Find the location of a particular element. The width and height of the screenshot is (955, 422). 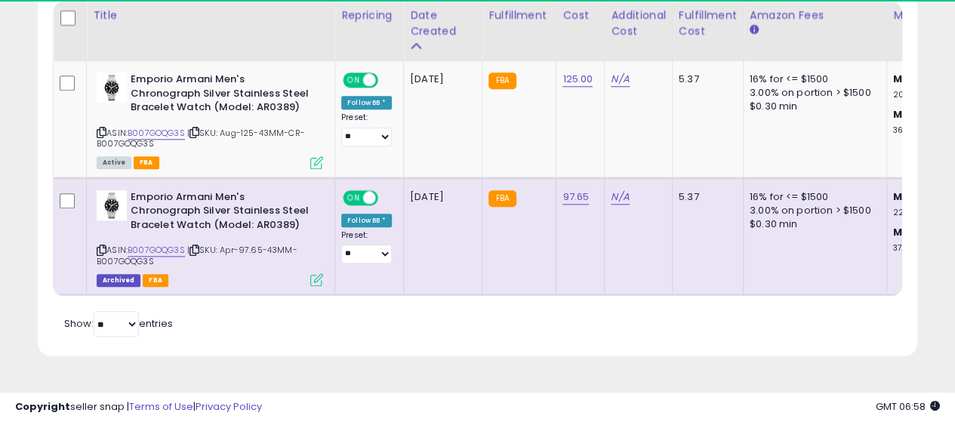

span: Listings that have been deleted from Seller Central is located at coordinates (119, 280).